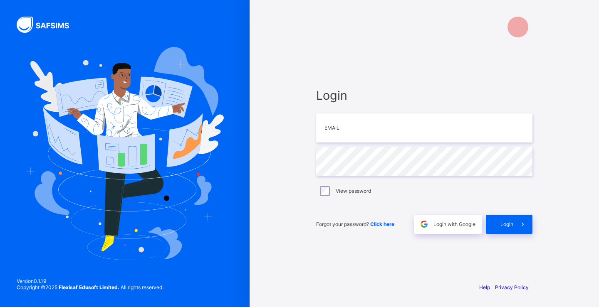 This screenshot has height=307, width=599. What do you see at coordinates (90, 281) in the screenshot?
I see `span: Version 0.1.19` at bounding box center [90, 281].